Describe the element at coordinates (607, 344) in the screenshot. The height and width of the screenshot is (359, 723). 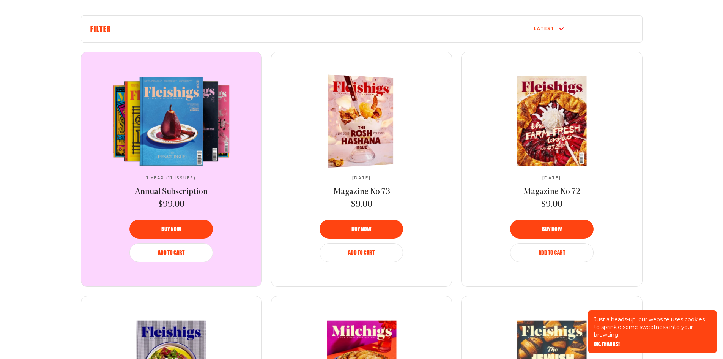
I see `span: OK, THANKS!` at that location.